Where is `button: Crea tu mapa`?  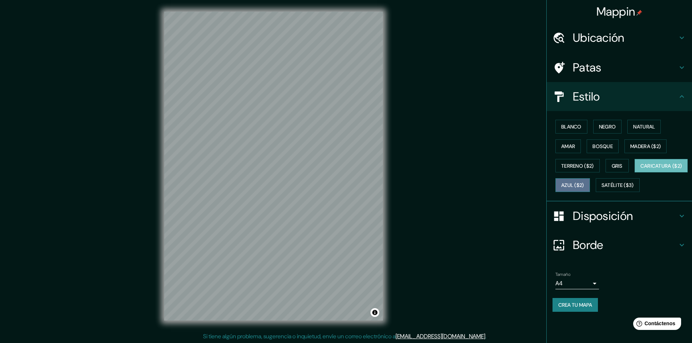
button: Crea tu mapa is located at coordinates (575, 305).